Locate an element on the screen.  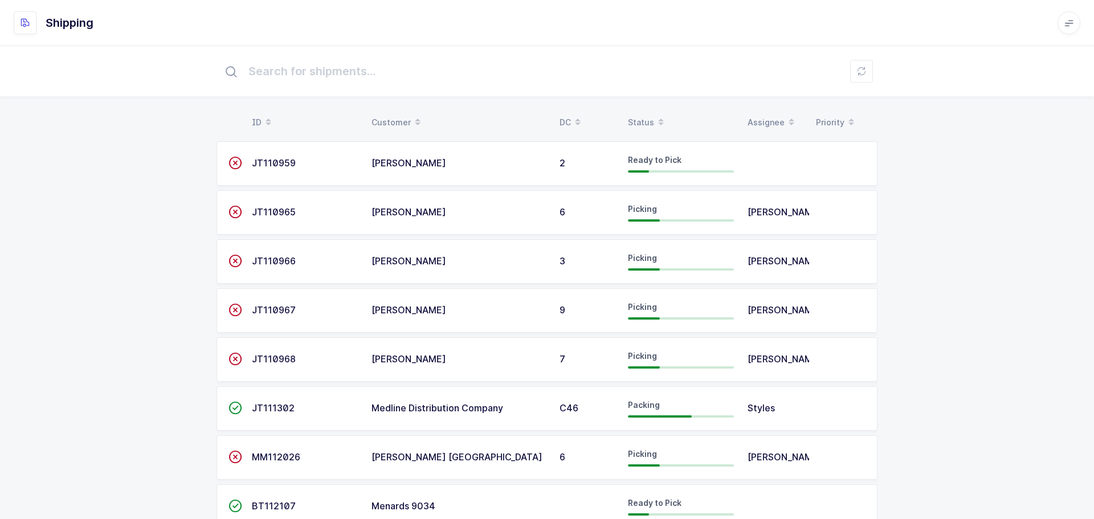
span: JT110966 is located at coordinates (273, 261).